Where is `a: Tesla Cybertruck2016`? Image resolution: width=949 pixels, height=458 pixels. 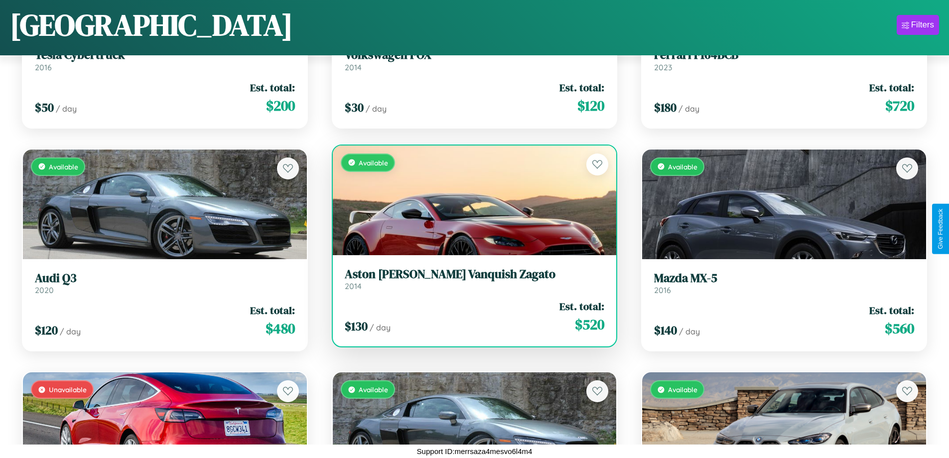 a: Tesla Cybertruck2016 is located at coordinates (165, 60).